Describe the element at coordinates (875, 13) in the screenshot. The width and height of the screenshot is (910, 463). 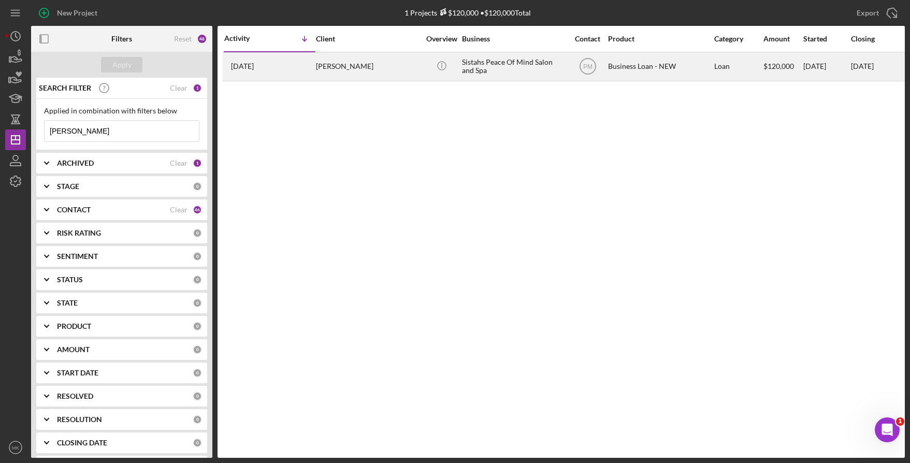
I see `button: Export` at that location.